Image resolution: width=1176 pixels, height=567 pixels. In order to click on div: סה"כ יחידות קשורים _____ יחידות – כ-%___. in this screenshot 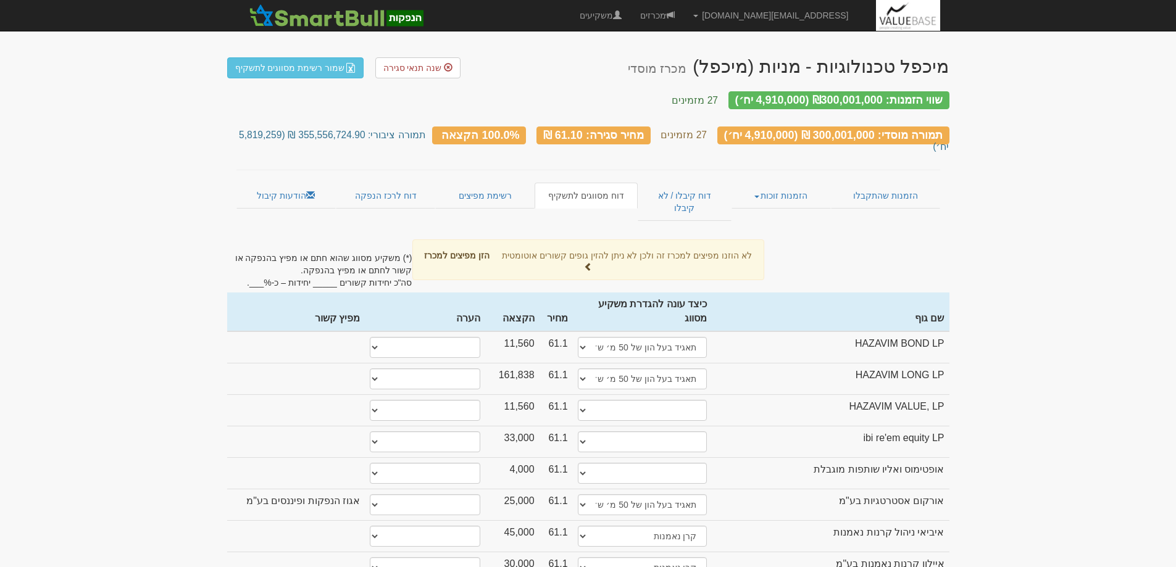, I will do `click(588, 283)`.